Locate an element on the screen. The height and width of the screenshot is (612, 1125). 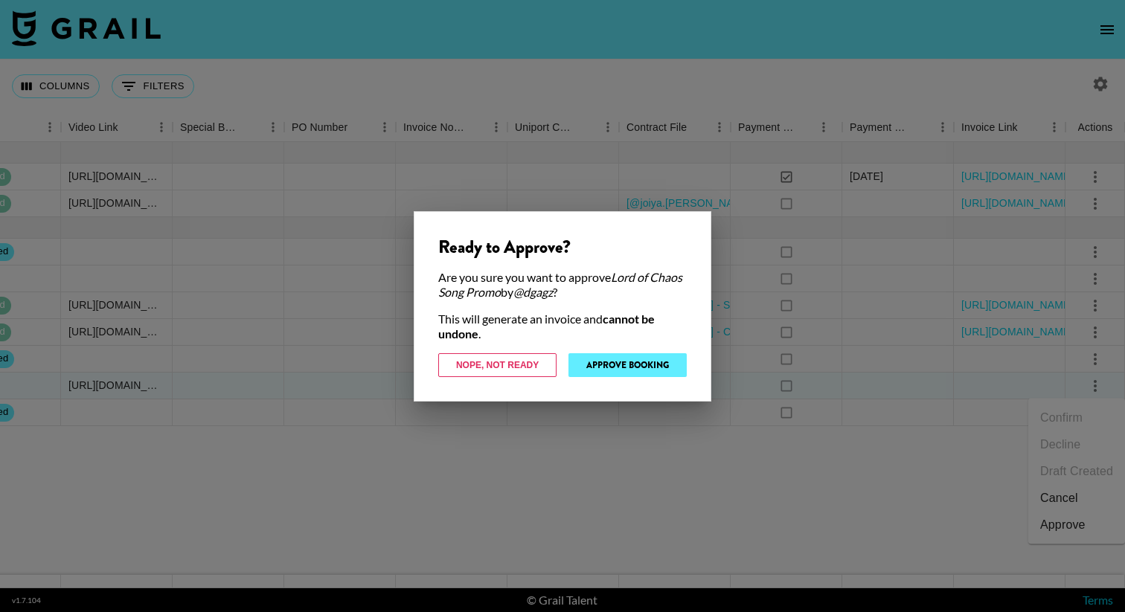
em: Lord of Chaos Song Promo is located at coordinates (560, 284).